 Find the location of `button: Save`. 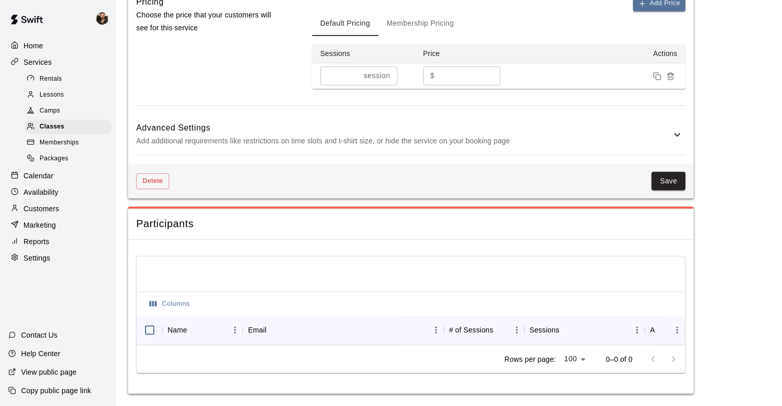

button: Save is located at coordinates (669, 181).